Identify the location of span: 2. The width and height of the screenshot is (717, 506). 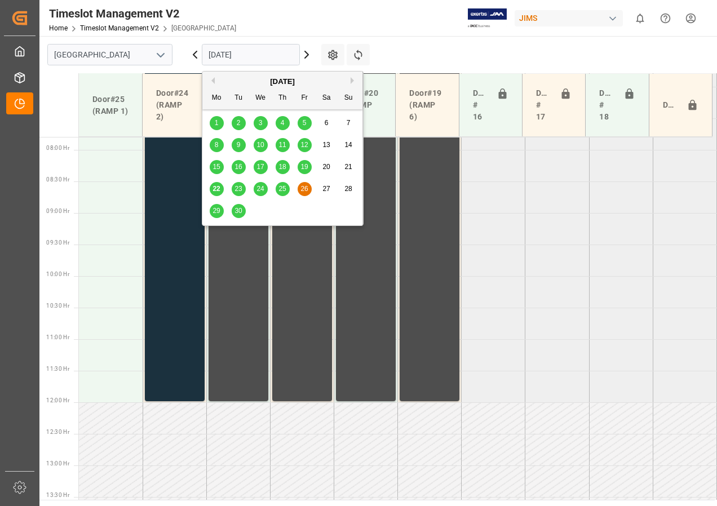
(238, 123).